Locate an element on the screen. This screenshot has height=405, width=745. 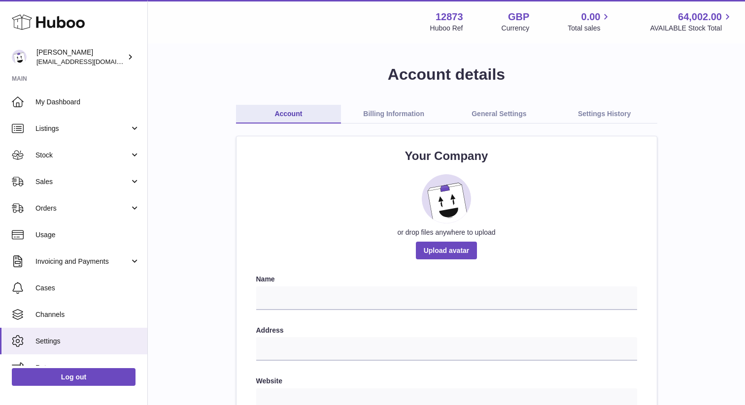
span: Total sales is located at coordinates (589, 28).